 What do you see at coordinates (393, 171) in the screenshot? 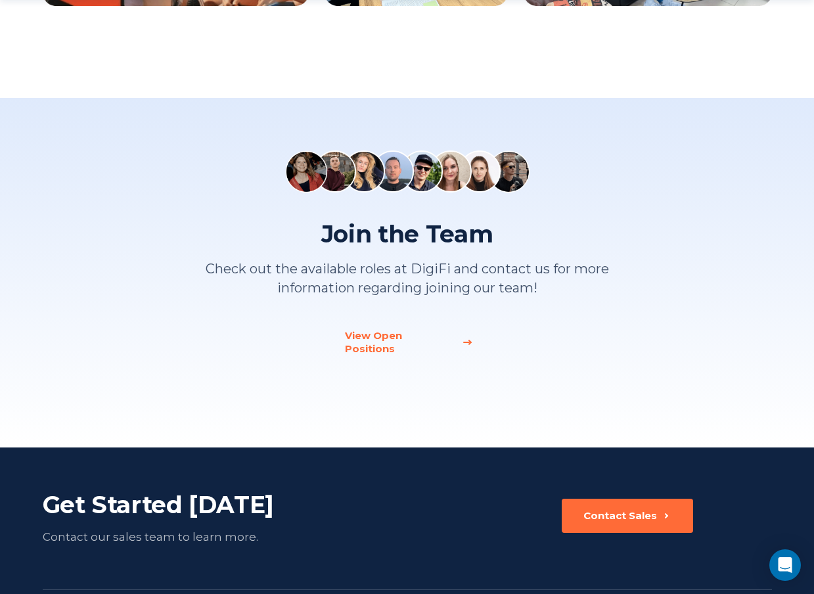
I see `img: avatar 4` at bounding box center [393, 171].